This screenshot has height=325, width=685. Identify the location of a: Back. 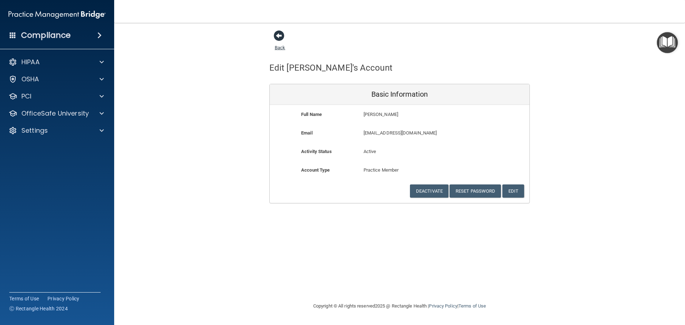
(280, 43).